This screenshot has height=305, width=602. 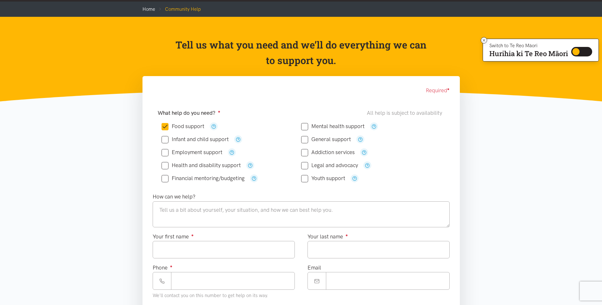 I want to click on div: Required, so click(x=301, y=90).